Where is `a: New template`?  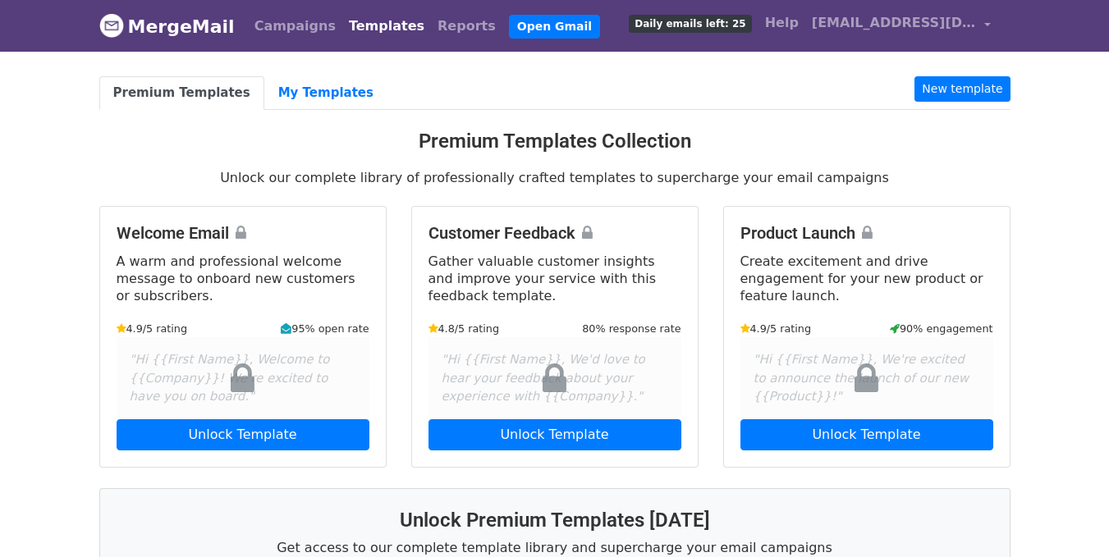
a: New template is located at coordinates (962, 89).